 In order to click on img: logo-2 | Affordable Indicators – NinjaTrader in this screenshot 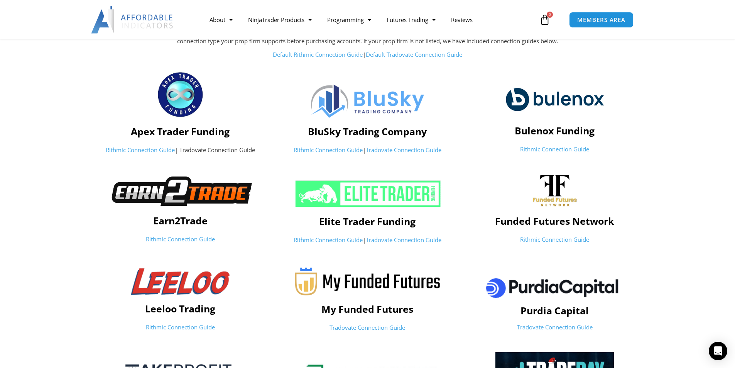, I will do `click(555, 99)`.